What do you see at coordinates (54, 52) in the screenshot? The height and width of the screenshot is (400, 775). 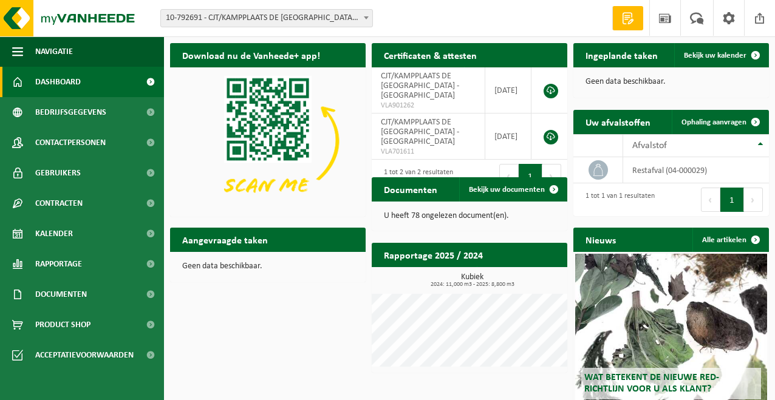 I see `span: Navigatie` at bounding box center [54, 52].